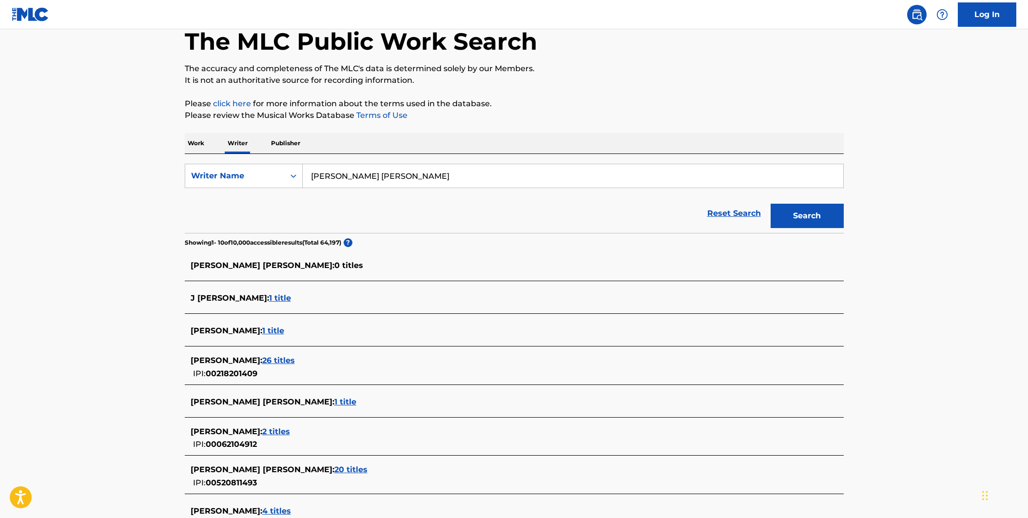 Image resolution: width=1028 pixels, height=518 pixels. What do you see at coordinates (286, 143) in the screenshot?
I see `p: Publisher` at bounding box center [286, 143].